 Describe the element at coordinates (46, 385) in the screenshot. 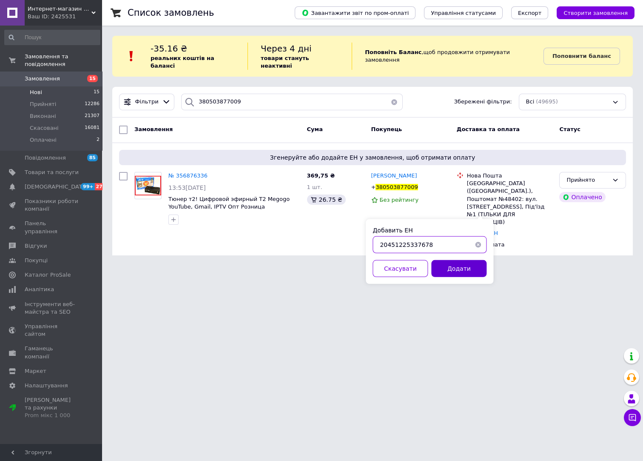

I see `span: Налаштування` at that location.